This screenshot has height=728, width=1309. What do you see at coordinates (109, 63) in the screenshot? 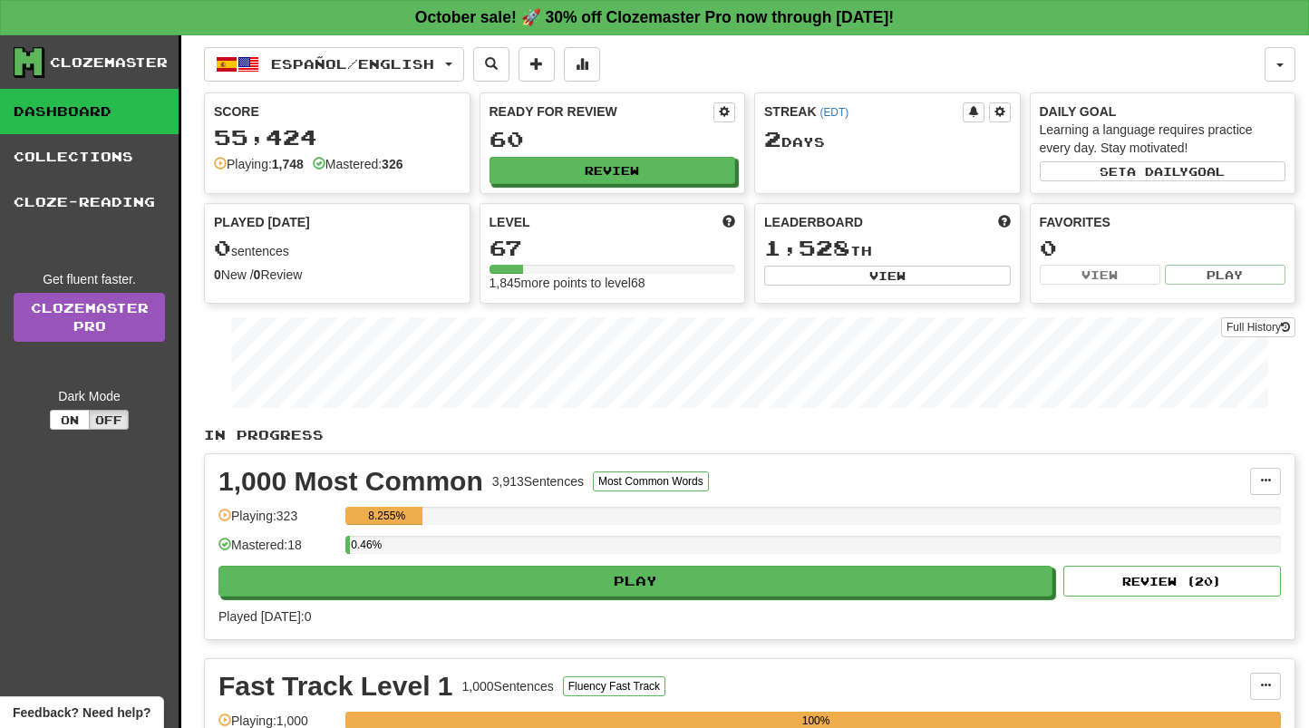
I see `div: Clozemaster` at bounding box center [109, 63].